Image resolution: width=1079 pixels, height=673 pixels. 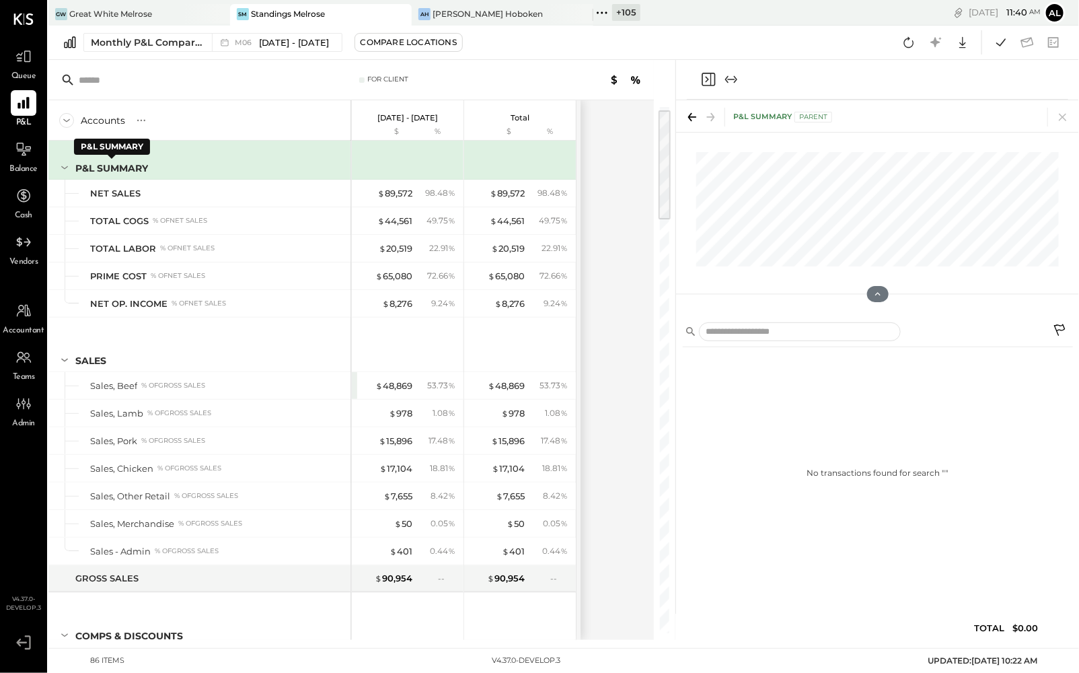 I want to click on div: SM, so click(x=243, y=14).